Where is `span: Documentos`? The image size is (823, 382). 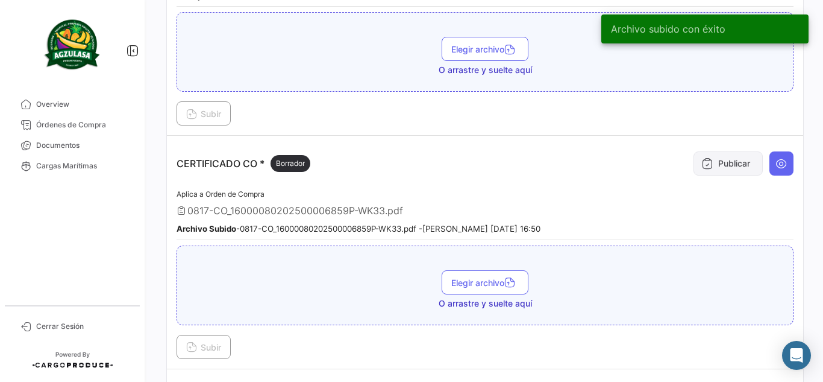
span: Documentos is located at coordinates (83, 145).